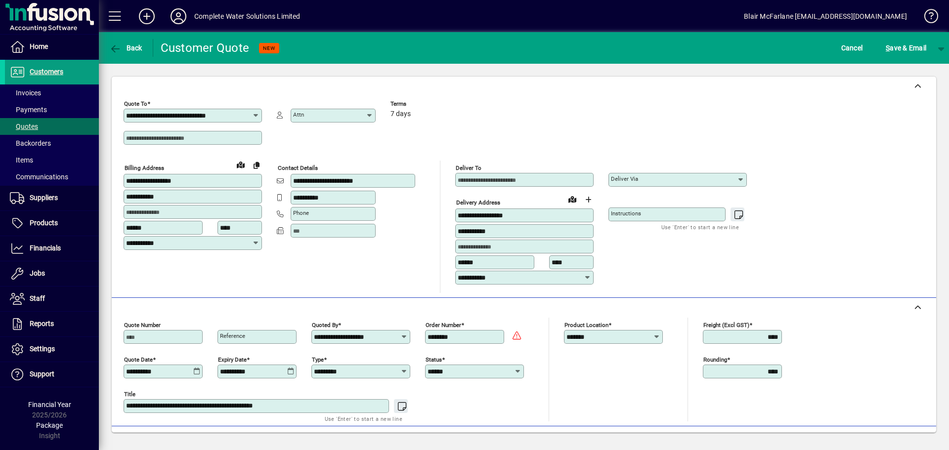  I want to click on button: Back, so click(126, 48).